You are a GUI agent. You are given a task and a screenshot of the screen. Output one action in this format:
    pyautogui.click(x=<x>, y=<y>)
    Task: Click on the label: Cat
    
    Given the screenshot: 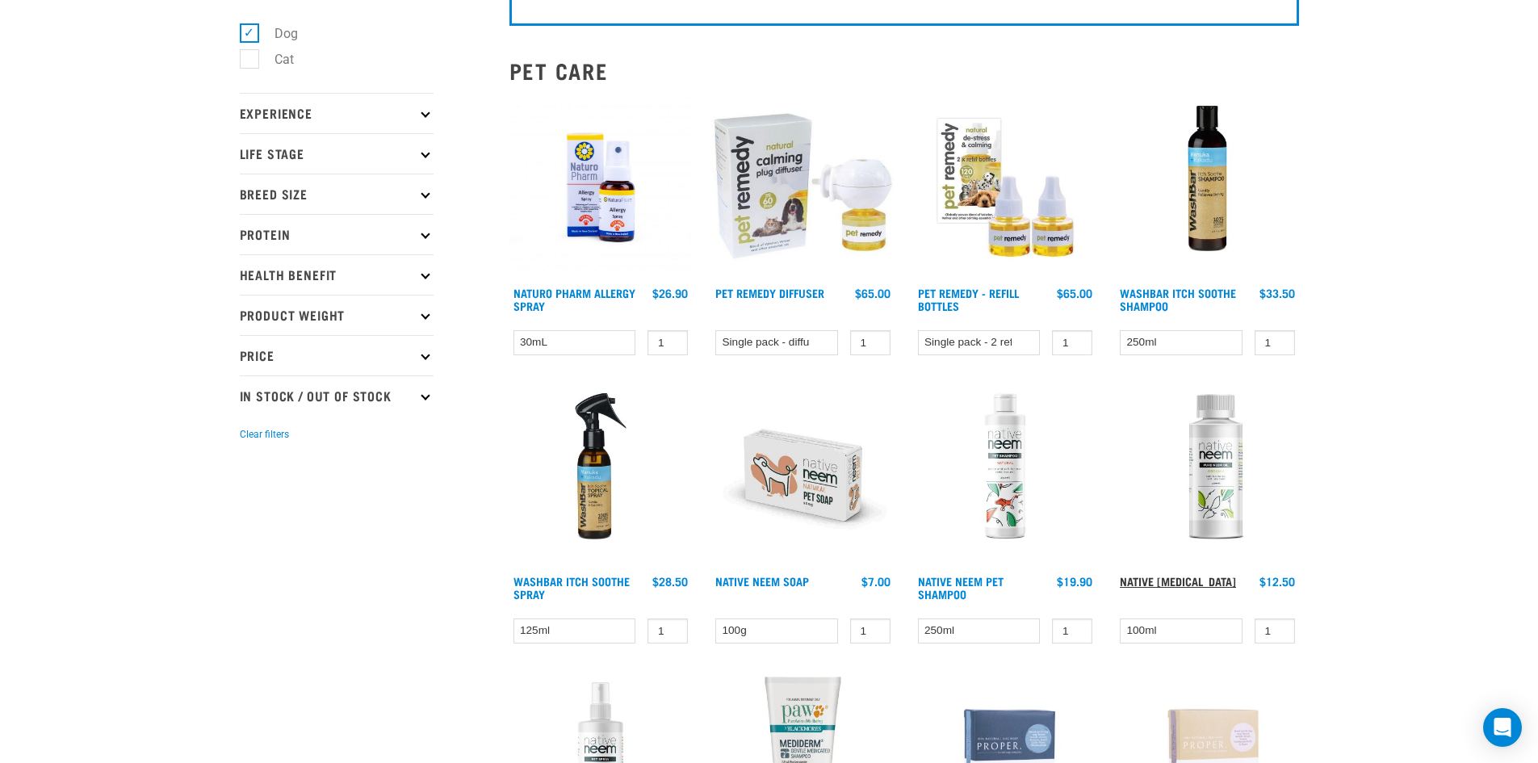 What is the action you would take?
    pyautogui.click(x=274, y=59)
    